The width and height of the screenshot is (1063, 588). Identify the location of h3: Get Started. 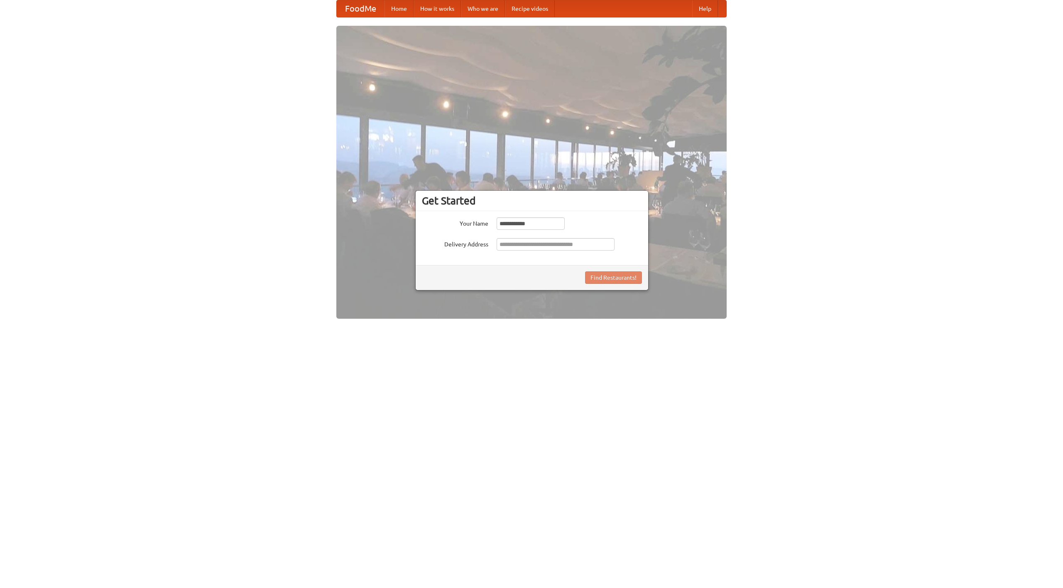
(532, 201).